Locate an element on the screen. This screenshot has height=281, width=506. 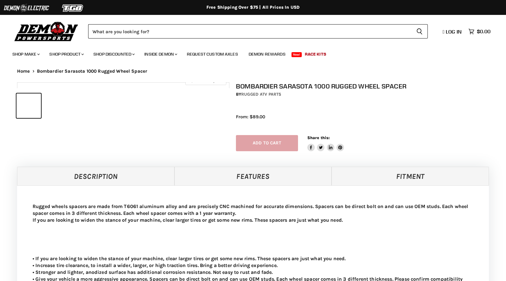
span: From: $89.00 is located at coordinates (251, 117).